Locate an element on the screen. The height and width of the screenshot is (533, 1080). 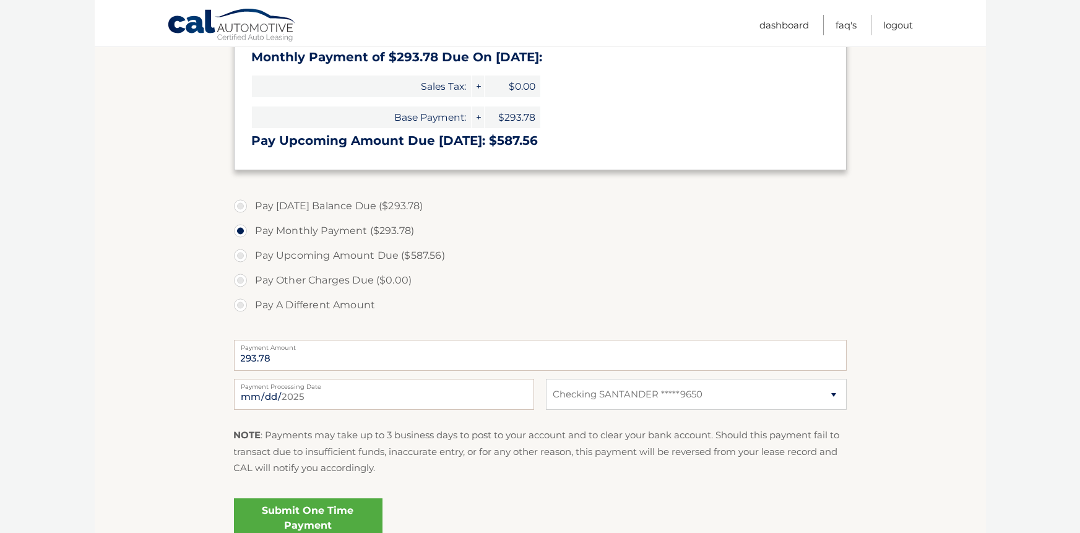
label: Pay A Different Amount is located at coordinates (540, 305).